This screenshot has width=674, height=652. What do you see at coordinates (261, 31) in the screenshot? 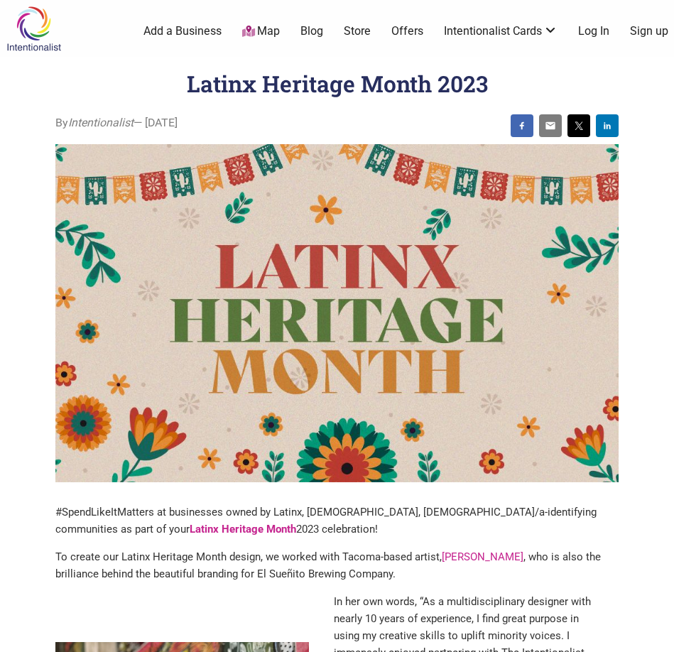
I see `a: Map` at bounding box center [261, 31].